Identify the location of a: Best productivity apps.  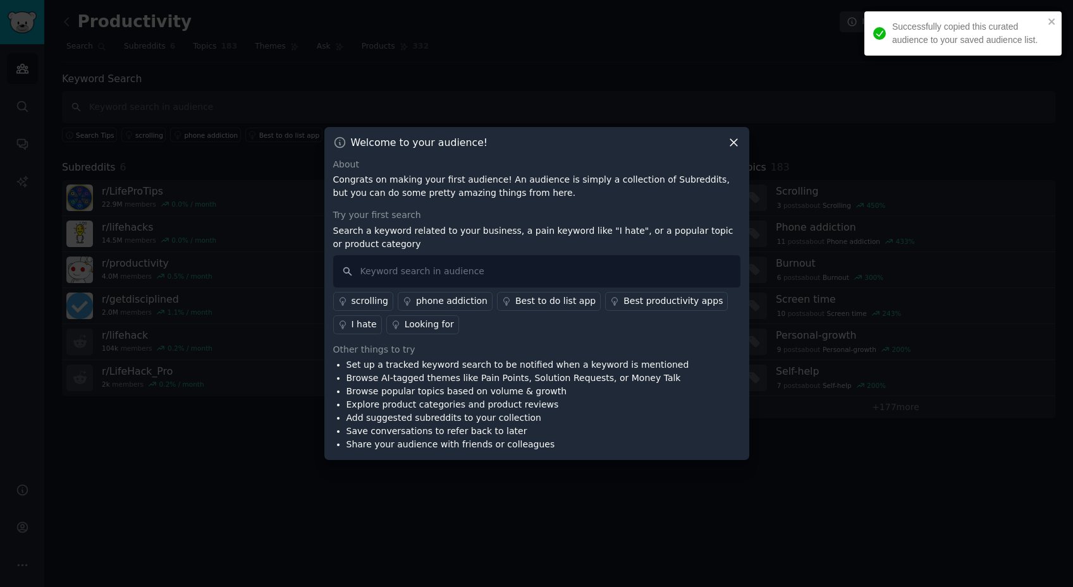
(666, 302).